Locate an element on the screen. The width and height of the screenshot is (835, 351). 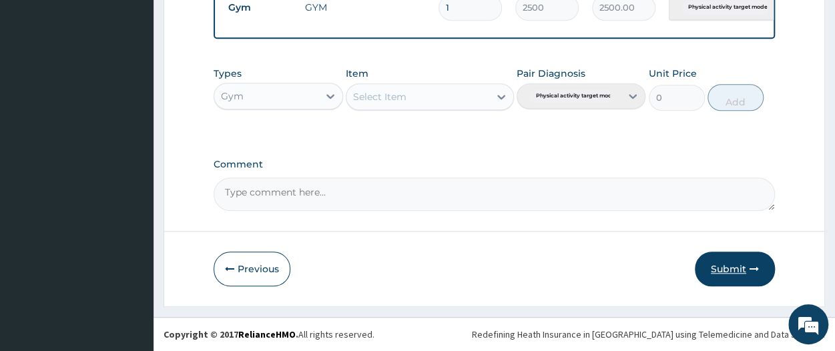
span: We're online! is located at coordinates (131, 163).